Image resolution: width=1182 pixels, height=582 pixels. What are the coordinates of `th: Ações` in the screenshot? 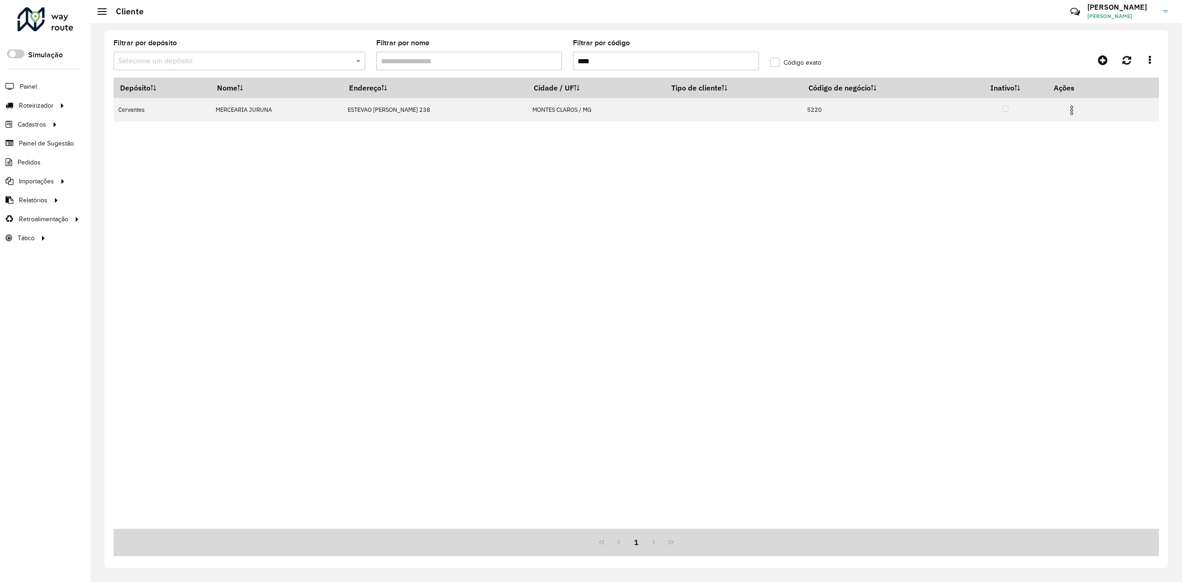 It's located at (1075, 88).